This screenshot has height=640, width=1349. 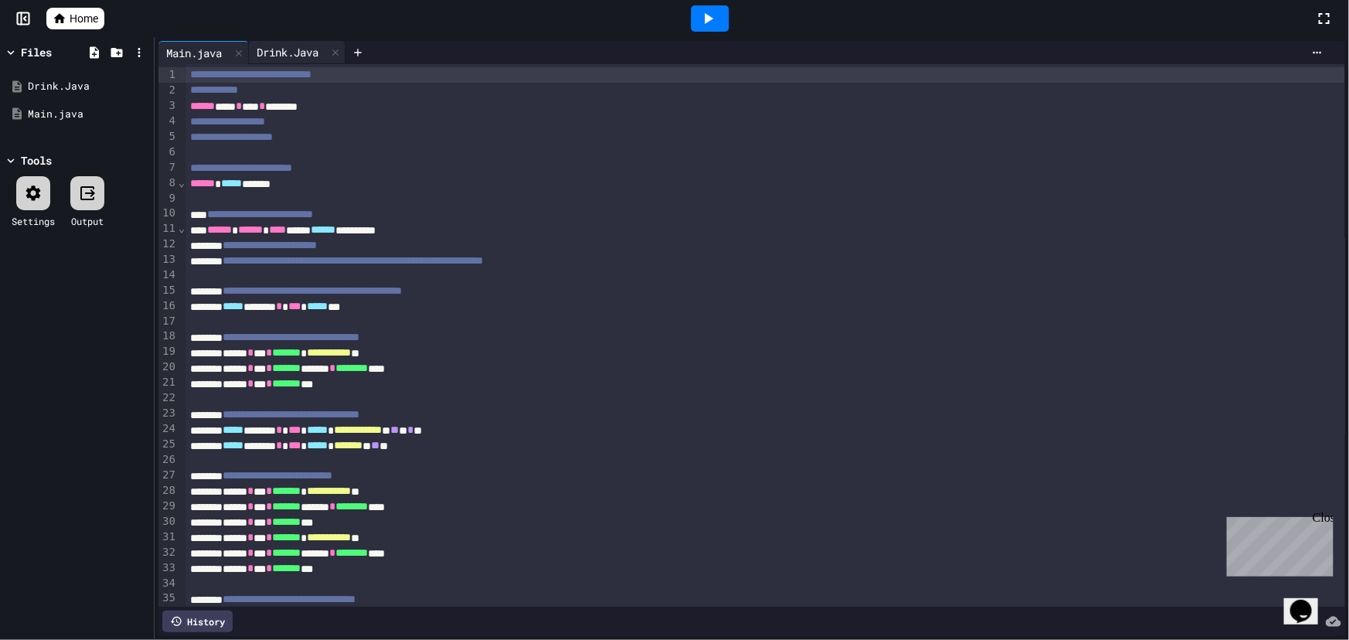 What do you see at coordinates (168, 429) in the screenshot?
I see `div: 24` at bounding box center [168, 429].